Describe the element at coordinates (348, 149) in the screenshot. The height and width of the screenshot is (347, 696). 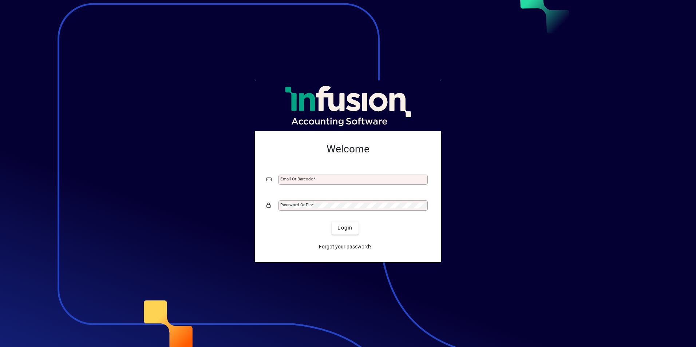
I see `h2: Welcome` at that location.